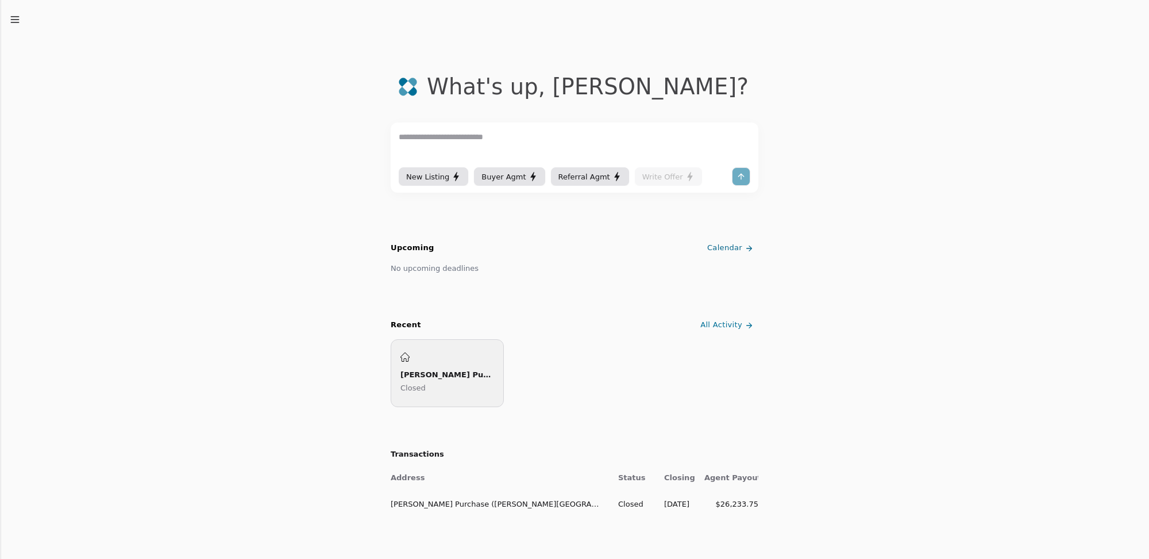  Describe the element at coordinates (590, 176) in the screenshot. I see `button: Referral Agmt` at that location.